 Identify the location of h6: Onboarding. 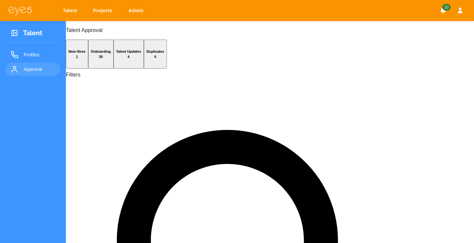
(101, 54).